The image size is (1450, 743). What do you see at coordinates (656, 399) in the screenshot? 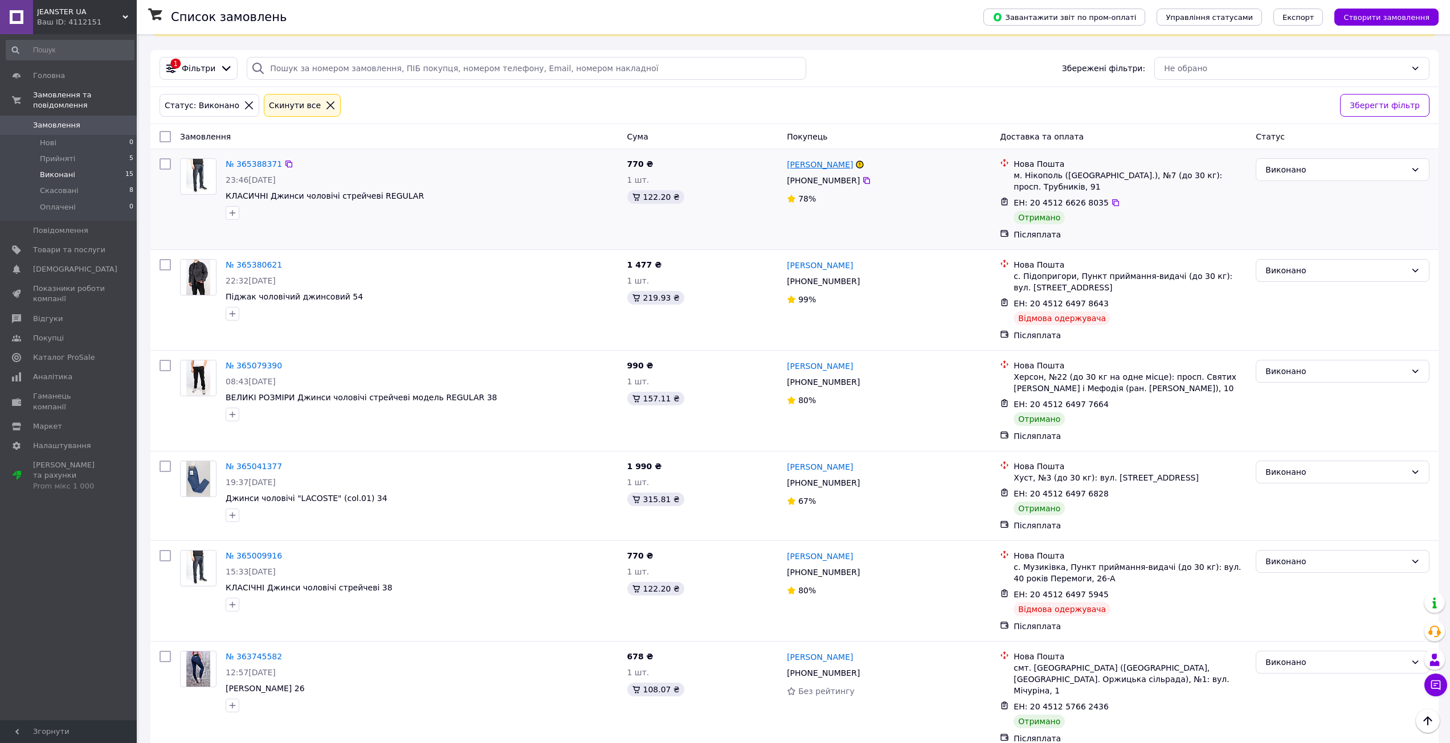
I see `div: 157.11 ₴` at bounding box center [656, 399].